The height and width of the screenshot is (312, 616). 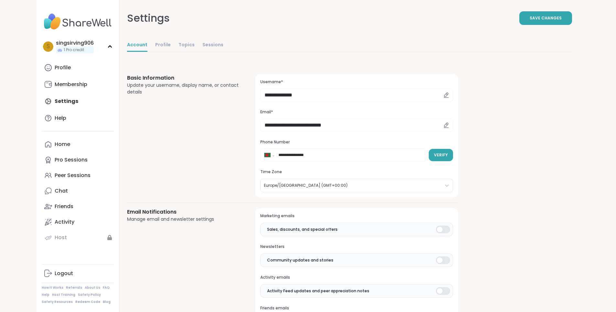 What do you see at coordinates (71, 84) in the screenshot?
I see `div: Membership` at bounding box center [71, 84].